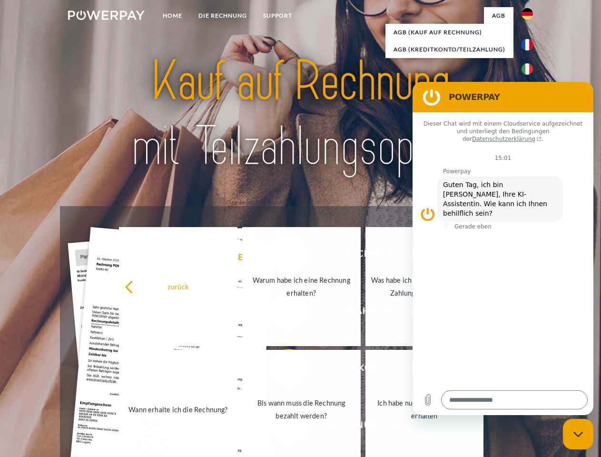  Describe the element at coordinates (527, 45) in the screenshot. I see `img: fr` at that location.